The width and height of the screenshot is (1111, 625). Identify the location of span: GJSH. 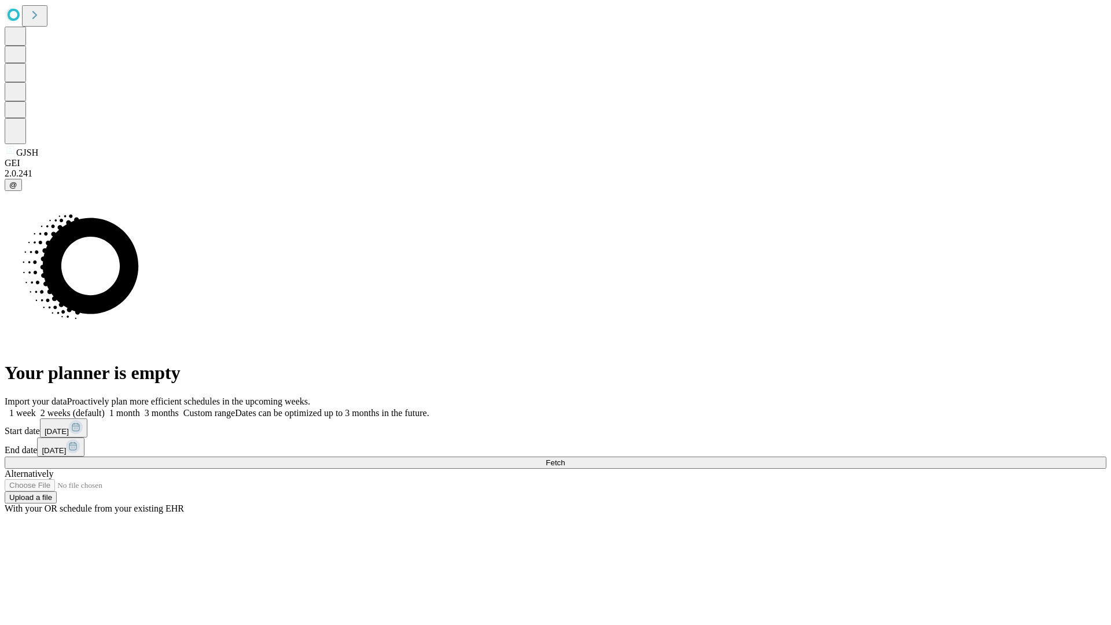
(27, 152).